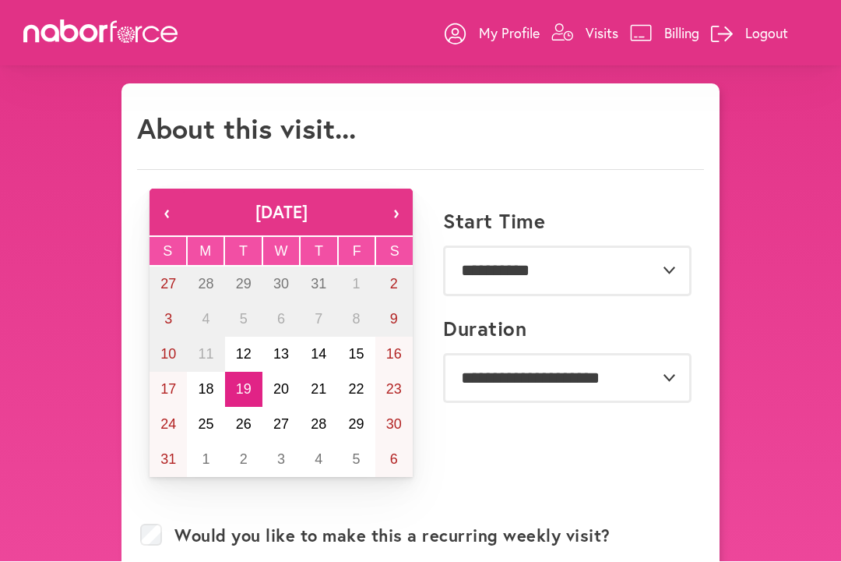 The height and width of the screenshot is (562, 841). I want to click on abbr: August 21, 2025, so click(319, 389).